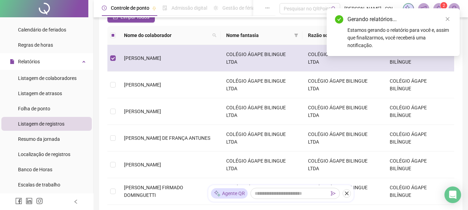  Describe the element at coordinates (259, 35) in the screenshot. I see `span: Nome fantasia` at that location.